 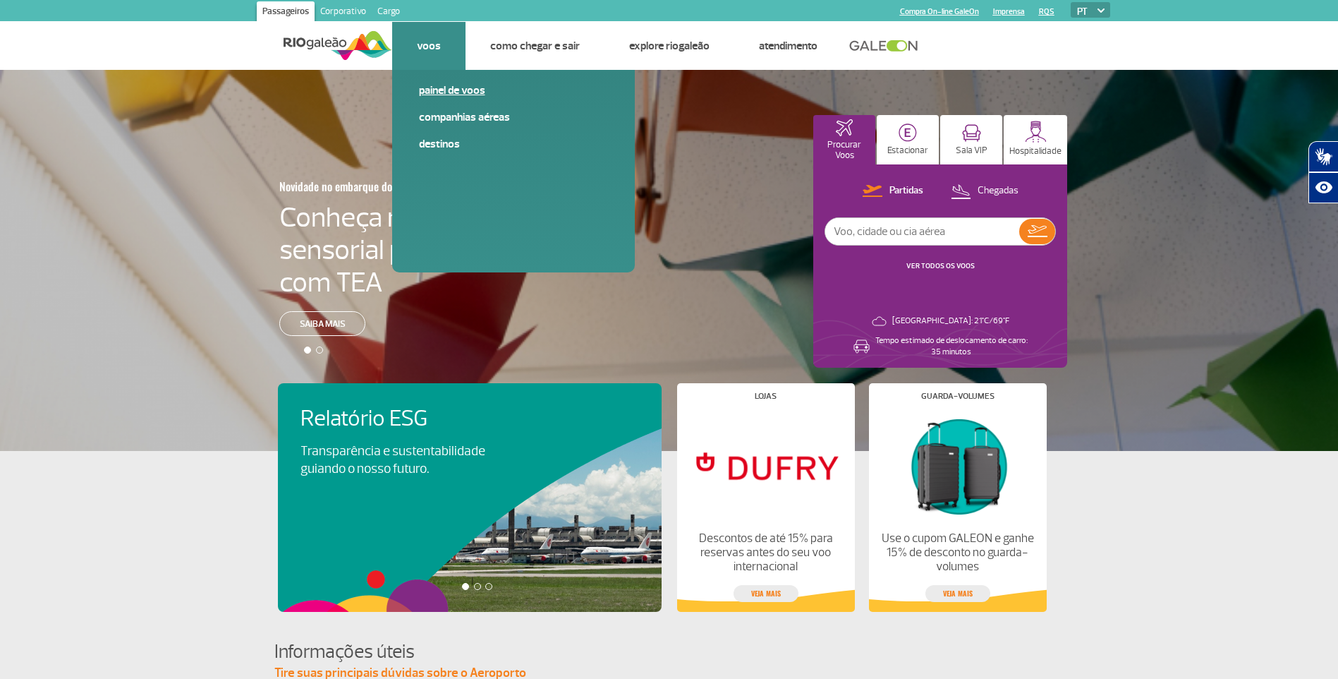 I want to click on a: Explore RIOgaleão, so click(x=670, y=46).